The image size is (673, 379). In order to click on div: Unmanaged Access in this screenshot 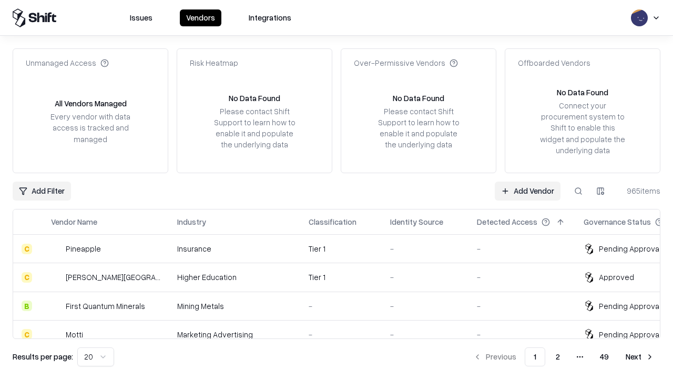, I will do `click(67, 63)`.